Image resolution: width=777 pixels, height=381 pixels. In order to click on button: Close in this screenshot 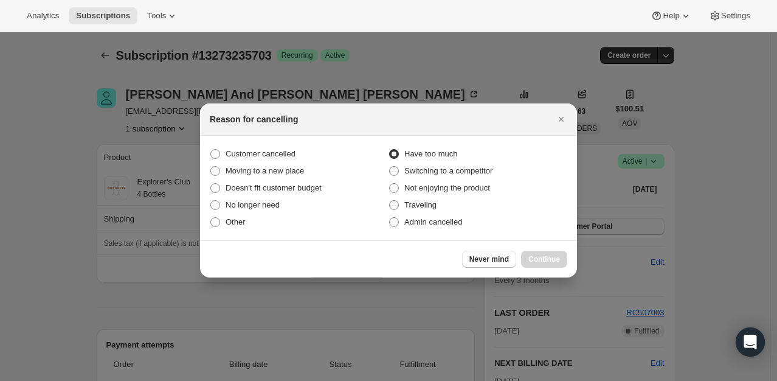, I will do `click(561, 119)`.